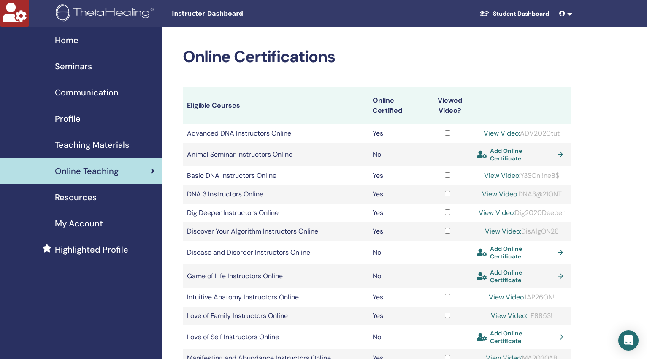 This screenshot has height=359, width=647. What do you see at coordinates (276, 337) in the screenshot?
I see `td: Love of Self Instructors Online` at bounding box center [276, 337].